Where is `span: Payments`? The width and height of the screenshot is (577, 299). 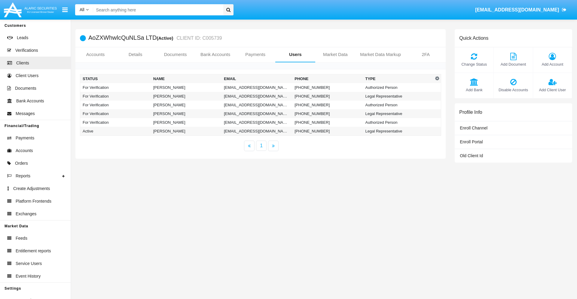 span: Payments is located at coordinates (25, 138).